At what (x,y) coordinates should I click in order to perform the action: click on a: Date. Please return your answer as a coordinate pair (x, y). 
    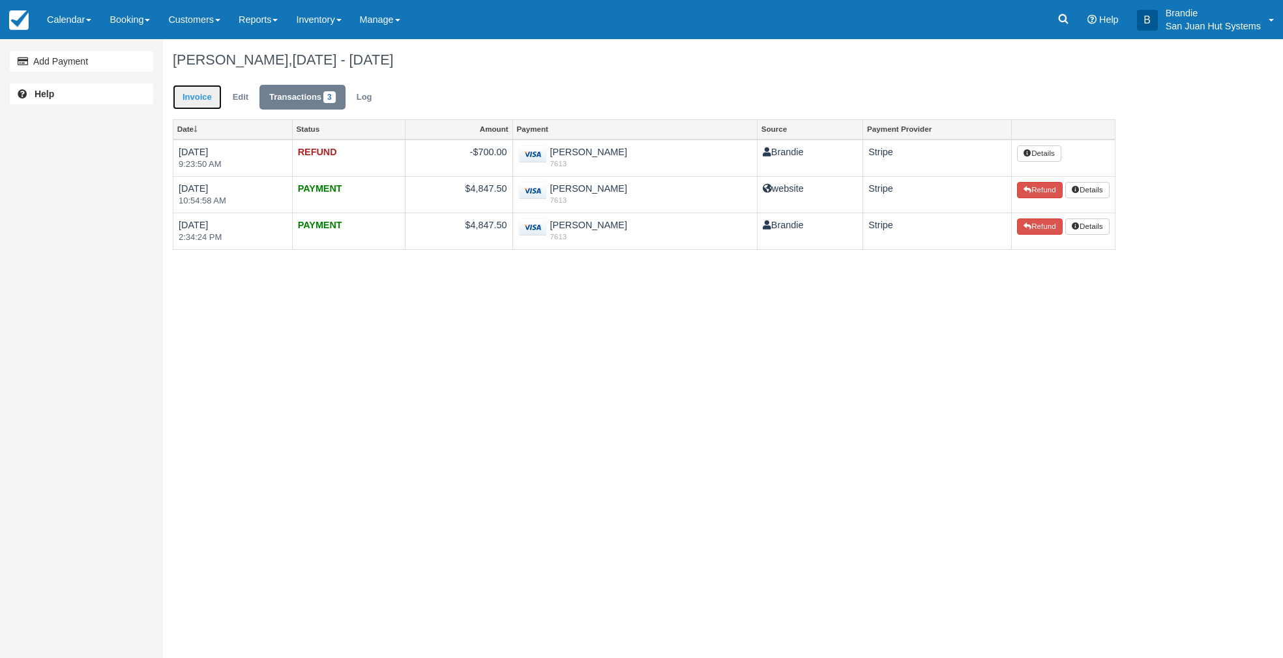
    Looking at the image, I should click on (233, 129).